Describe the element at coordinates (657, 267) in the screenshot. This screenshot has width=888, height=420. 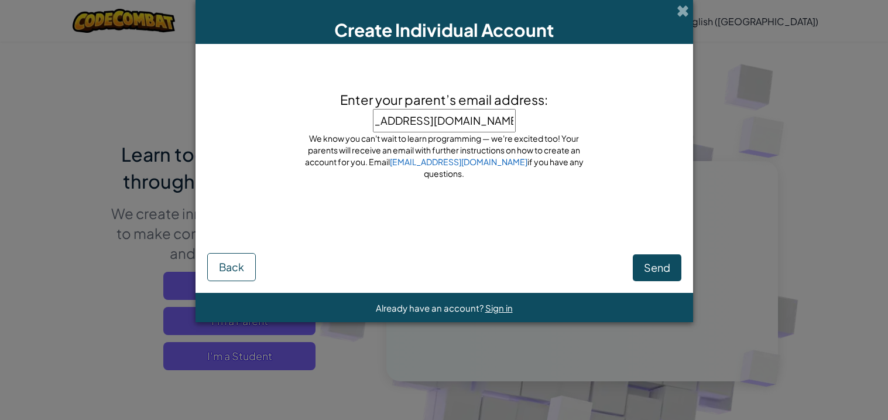
I see `button: Send` at that location.